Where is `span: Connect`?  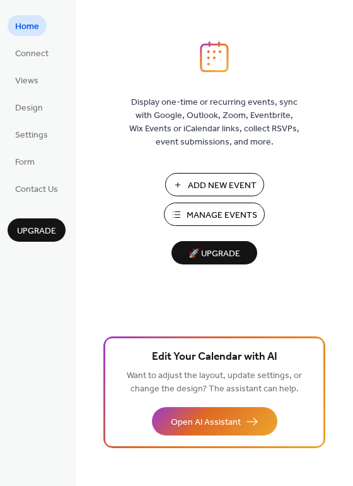 span: Connect is located at coordinates (32, 54).